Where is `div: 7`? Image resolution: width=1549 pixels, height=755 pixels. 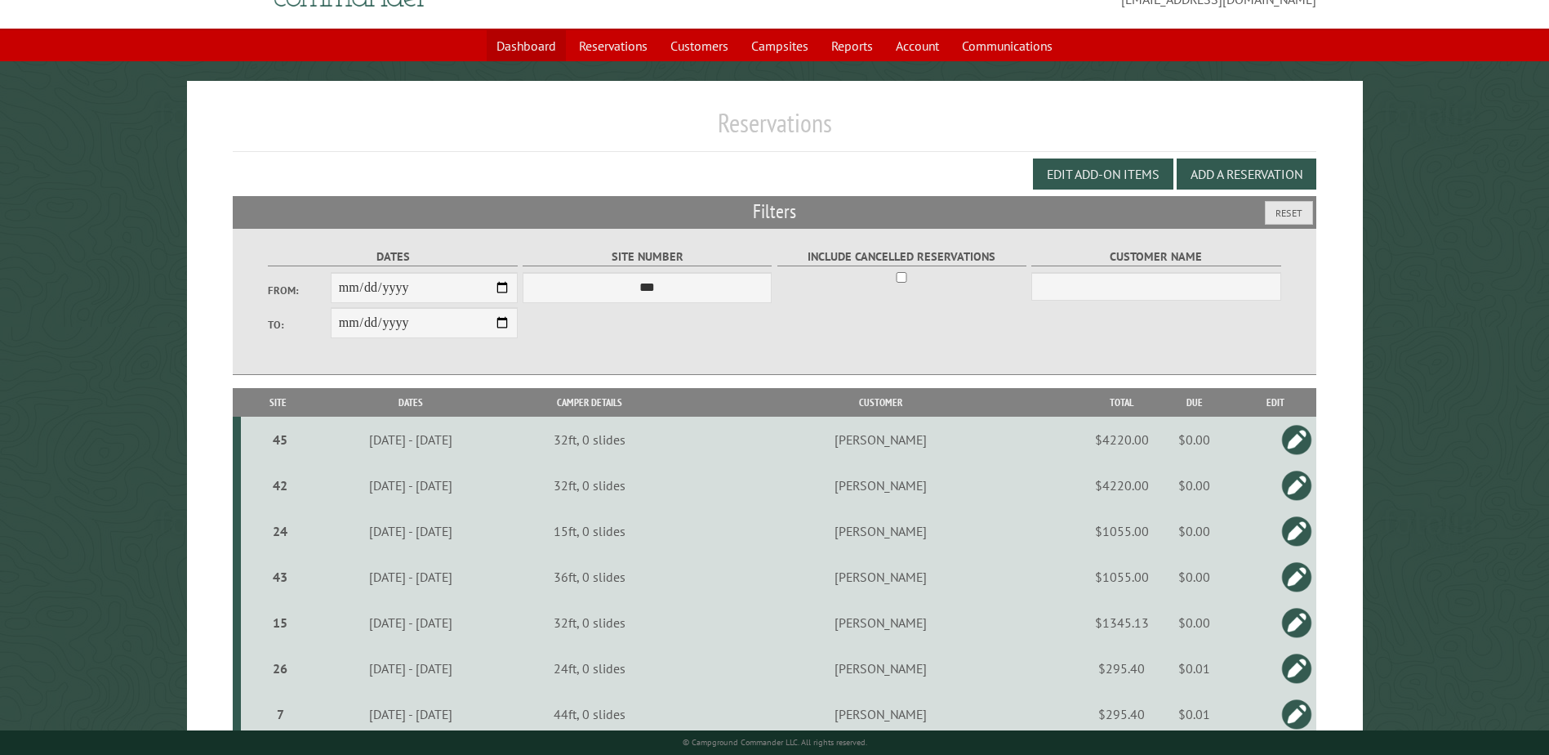
div: 7 is located at coordinates (280, 714).